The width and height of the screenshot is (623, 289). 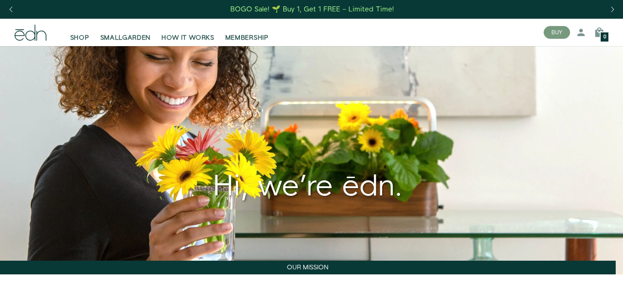 What do you see at coordinates (312, 9) in the screenshot?
I see `div: BOGO Sale! 🌱 Buy 1, Get 1 FREE – Limited Time!` at bounding box center [312, 9].